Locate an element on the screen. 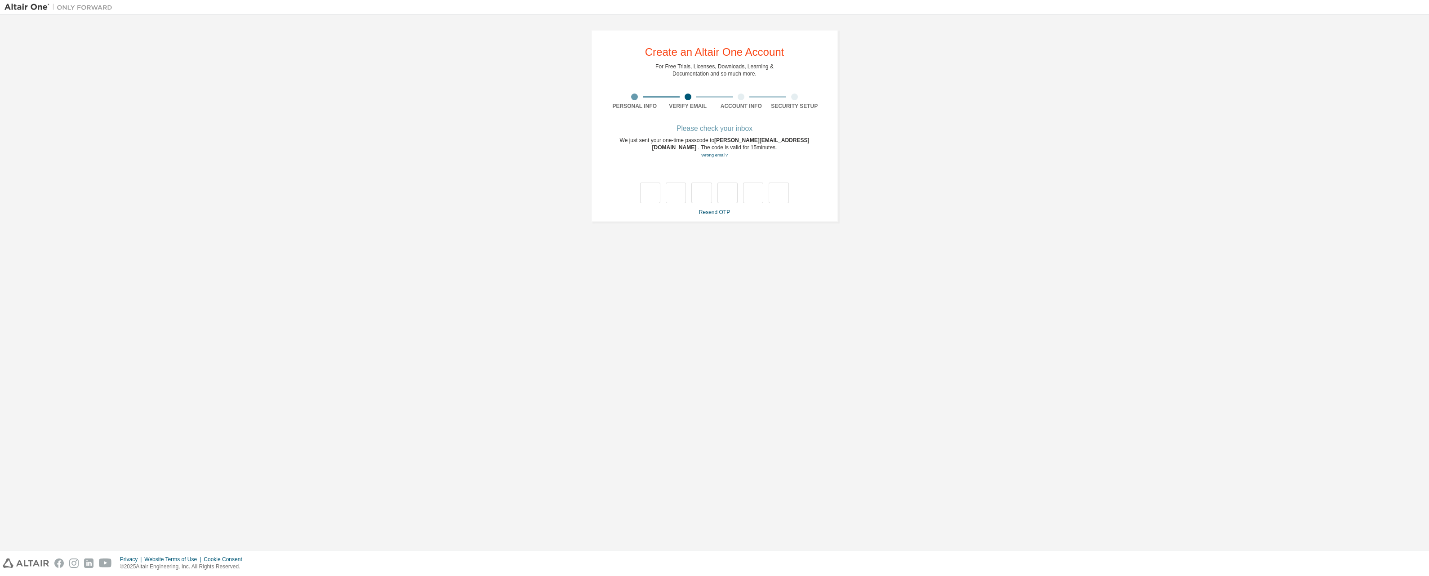  img: instagram.svg is located at coordinates (74, 563).